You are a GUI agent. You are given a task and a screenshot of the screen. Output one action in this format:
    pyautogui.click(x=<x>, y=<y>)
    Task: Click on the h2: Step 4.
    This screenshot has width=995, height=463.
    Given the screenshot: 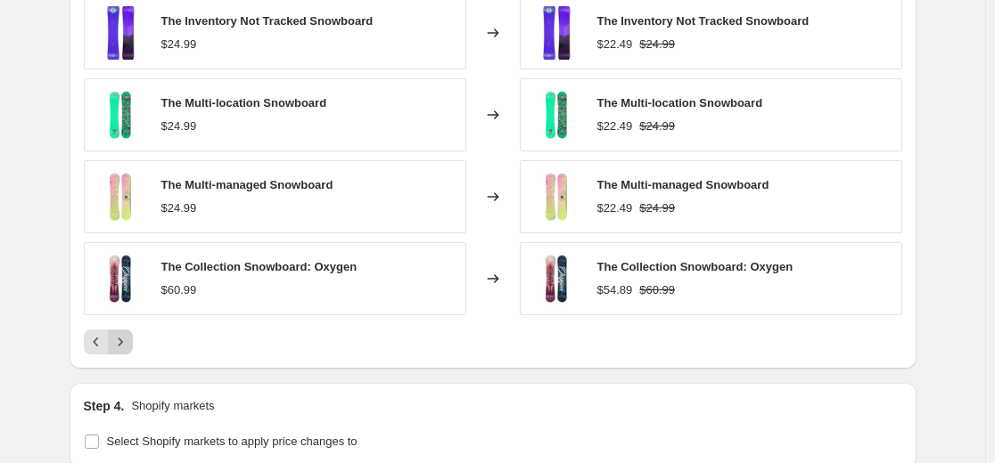 What is the action you would take?
    pyautogui.click(x=104, y=406)
    